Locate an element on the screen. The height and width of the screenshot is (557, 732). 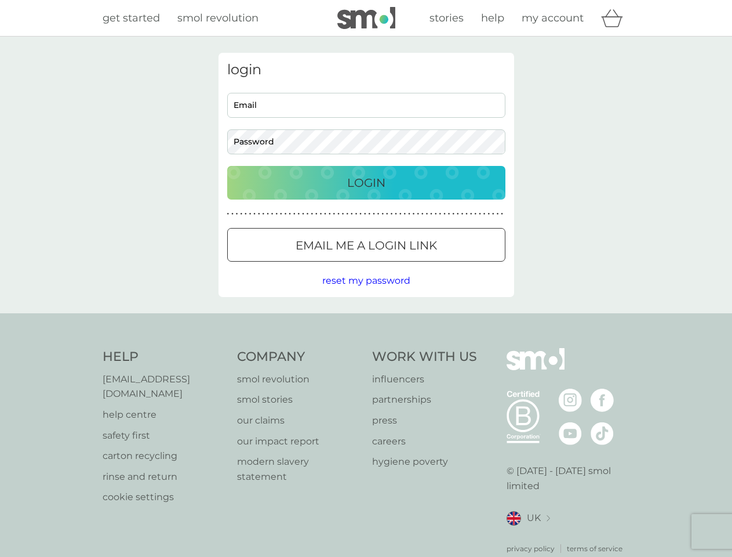
a: hygiene poverty is located at coordinates (424, 461).